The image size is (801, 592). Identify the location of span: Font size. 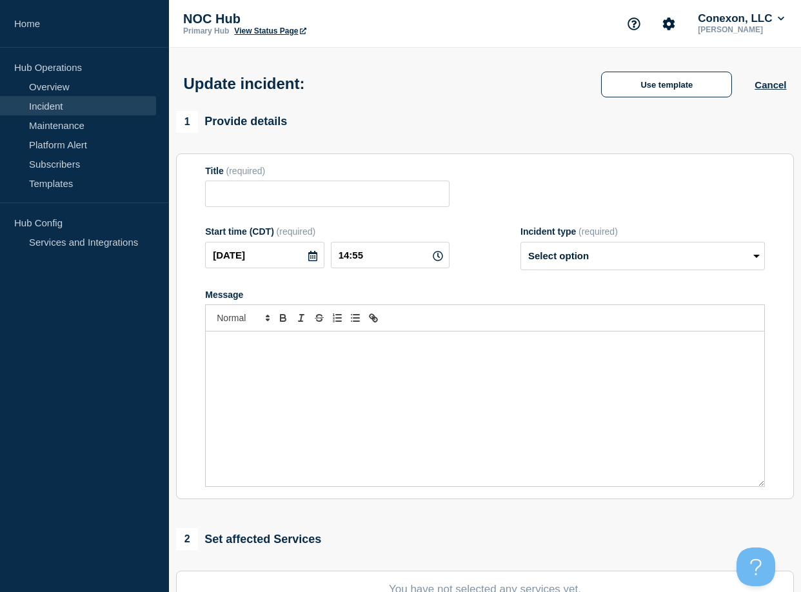
(242, 318).